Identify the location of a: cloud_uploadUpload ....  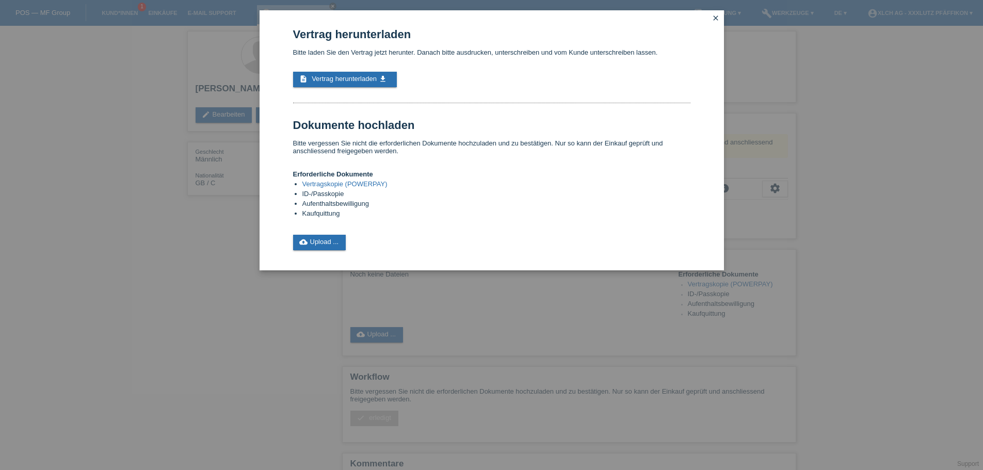
(319, 242).